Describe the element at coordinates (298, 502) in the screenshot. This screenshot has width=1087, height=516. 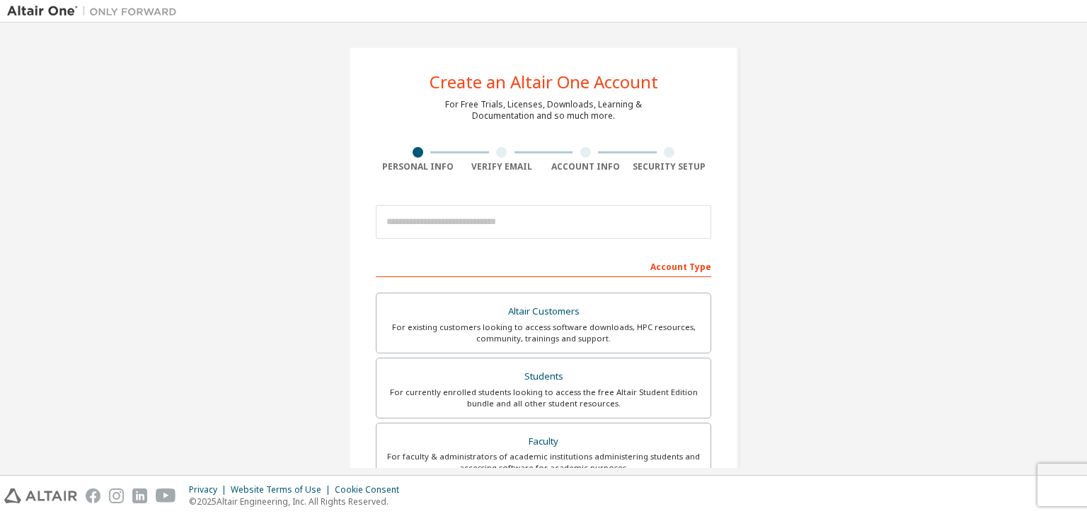
I see `p: © 2025 Altair Engineering, Inc. All Rights Reserved.` at that location.